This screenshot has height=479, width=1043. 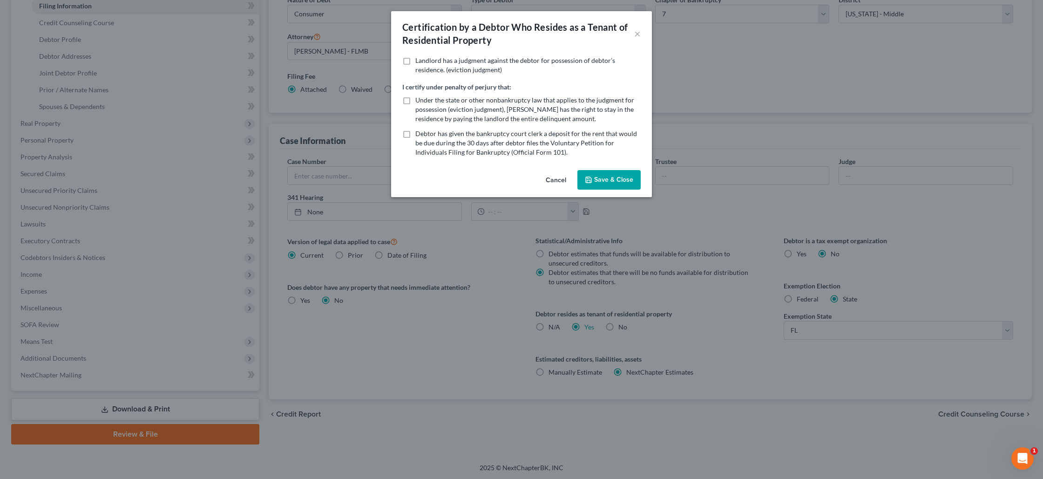 What do you see at coordinates (457, 87) in the screenshot?
I see `label: I certify under penalty of perjury that:` at bounding box center [457, 87].